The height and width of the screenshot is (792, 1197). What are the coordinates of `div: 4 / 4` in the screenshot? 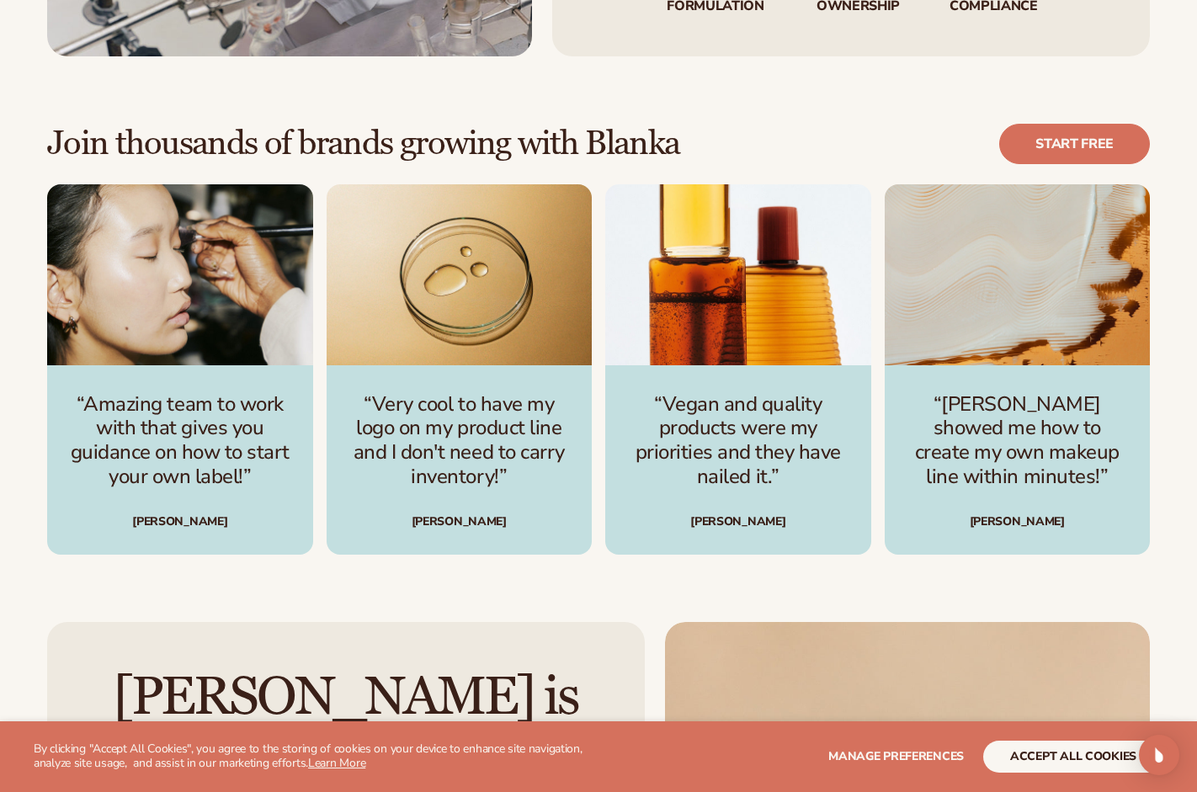 It's located at (1018, 370).